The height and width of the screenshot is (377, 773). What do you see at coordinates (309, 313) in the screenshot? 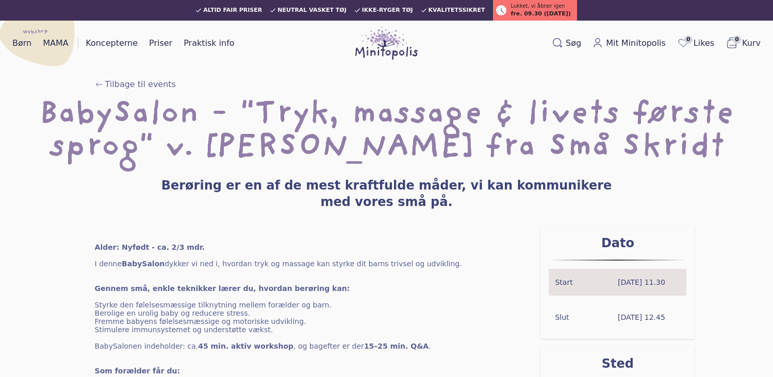
I see `p: Berolige en urolig baby og reducere stress.` at bounding box center [309, 313].